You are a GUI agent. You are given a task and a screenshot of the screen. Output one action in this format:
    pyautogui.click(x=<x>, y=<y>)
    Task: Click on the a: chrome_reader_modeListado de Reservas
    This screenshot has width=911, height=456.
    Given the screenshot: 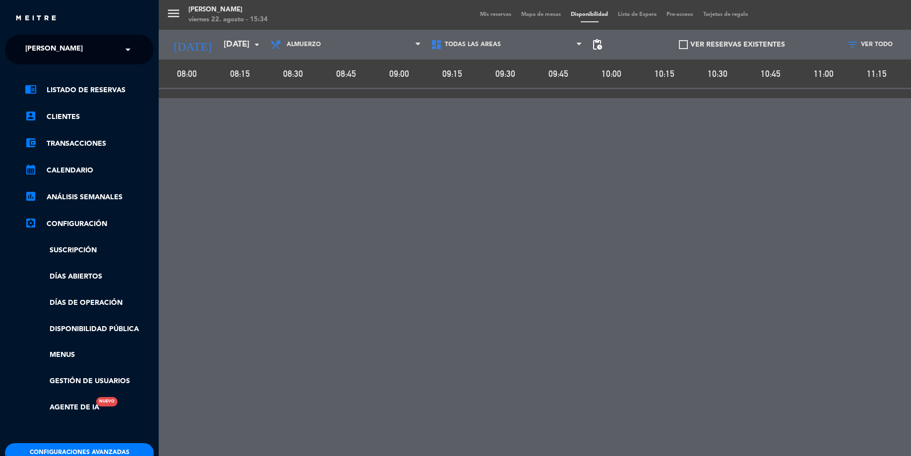 What is the action you would take?
    pyautogui.click(x=89, y=90)
    